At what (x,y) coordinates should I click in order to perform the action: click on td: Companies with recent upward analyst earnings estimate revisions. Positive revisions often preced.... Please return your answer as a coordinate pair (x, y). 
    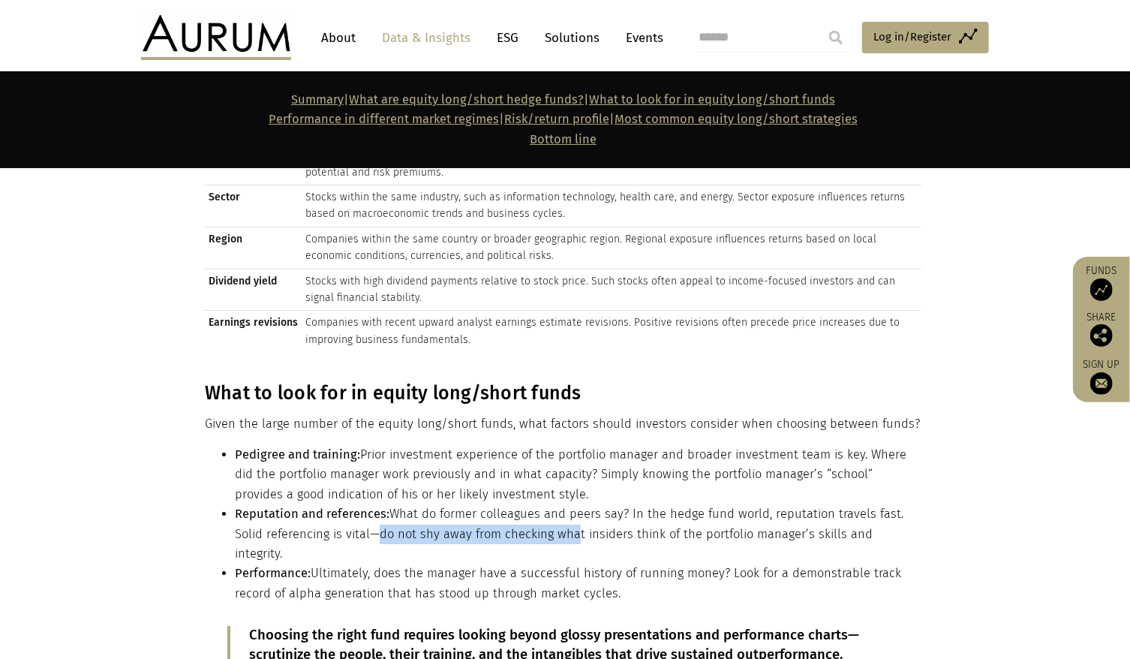
    Looking at the image, I should click on (611, 331).